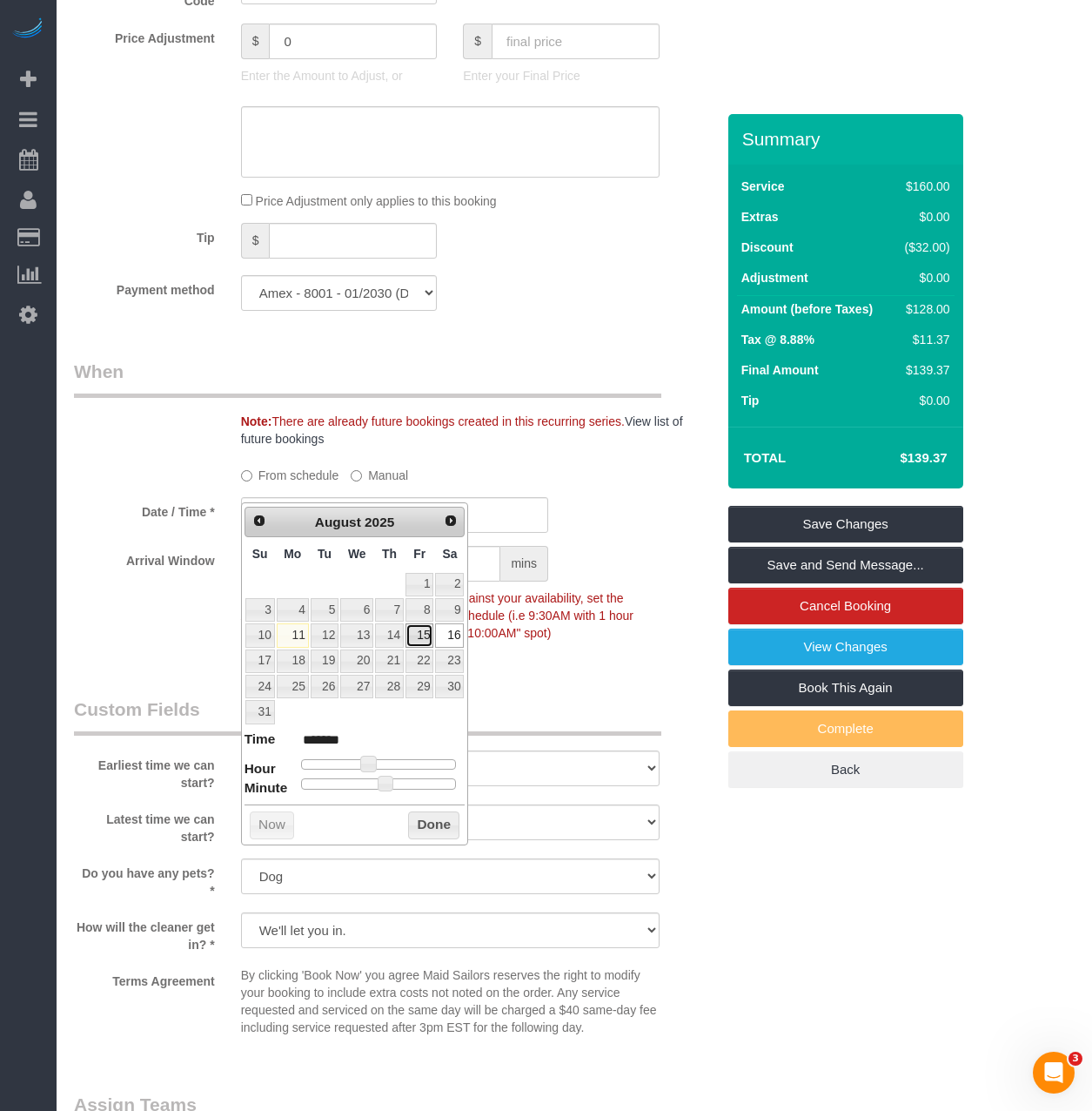  I want to click on h4: $139.37, so click(897, 458).